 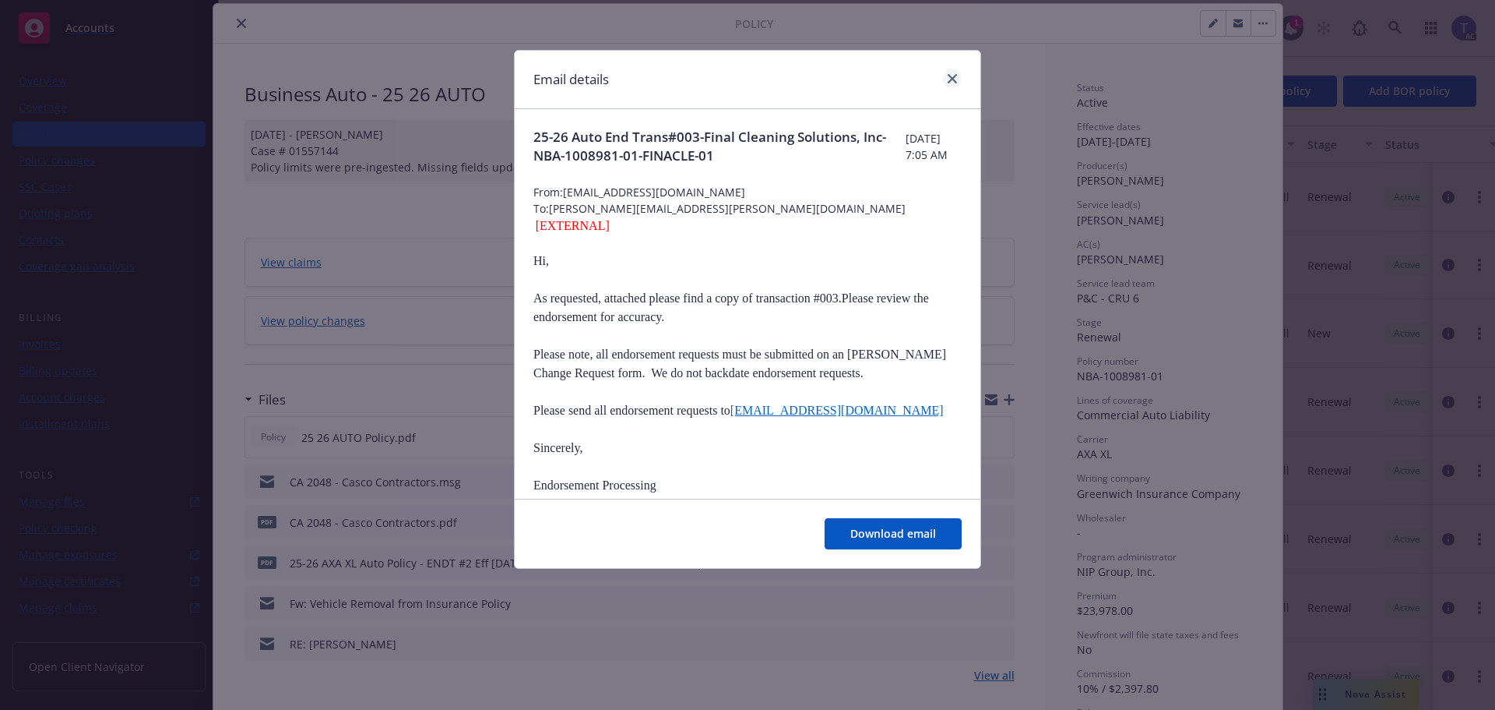 What do you see at coordinates (893, 533) in the screenshot?
I see `span: Download email` at bounding box center [893, 533].